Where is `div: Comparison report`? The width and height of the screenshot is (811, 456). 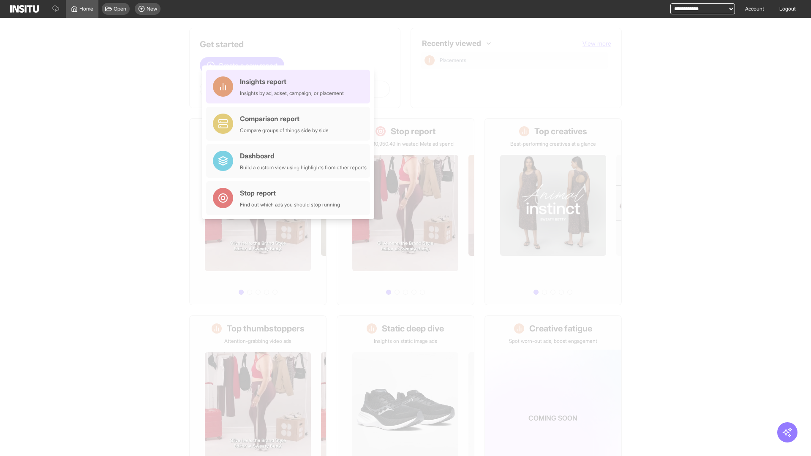 div: Comparison report is located at coordinates (284, 119).